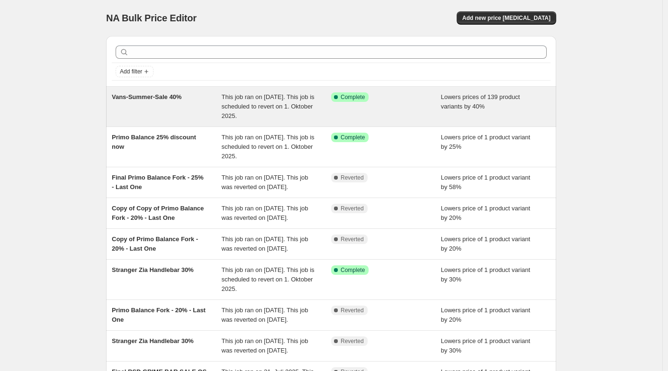 The image size is (668, 371). Describe the element at coordinates (131, 72) in the screenshot. I see `span: Add filter` at that location.